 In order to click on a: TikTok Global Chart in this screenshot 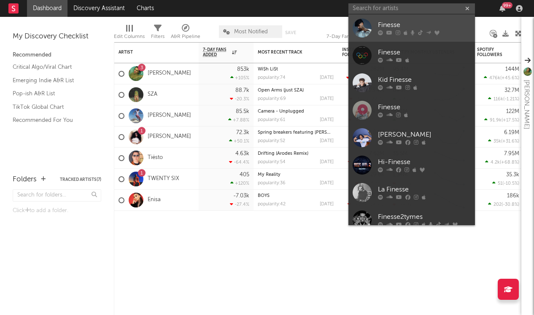, I will do `click(53, 107)`.